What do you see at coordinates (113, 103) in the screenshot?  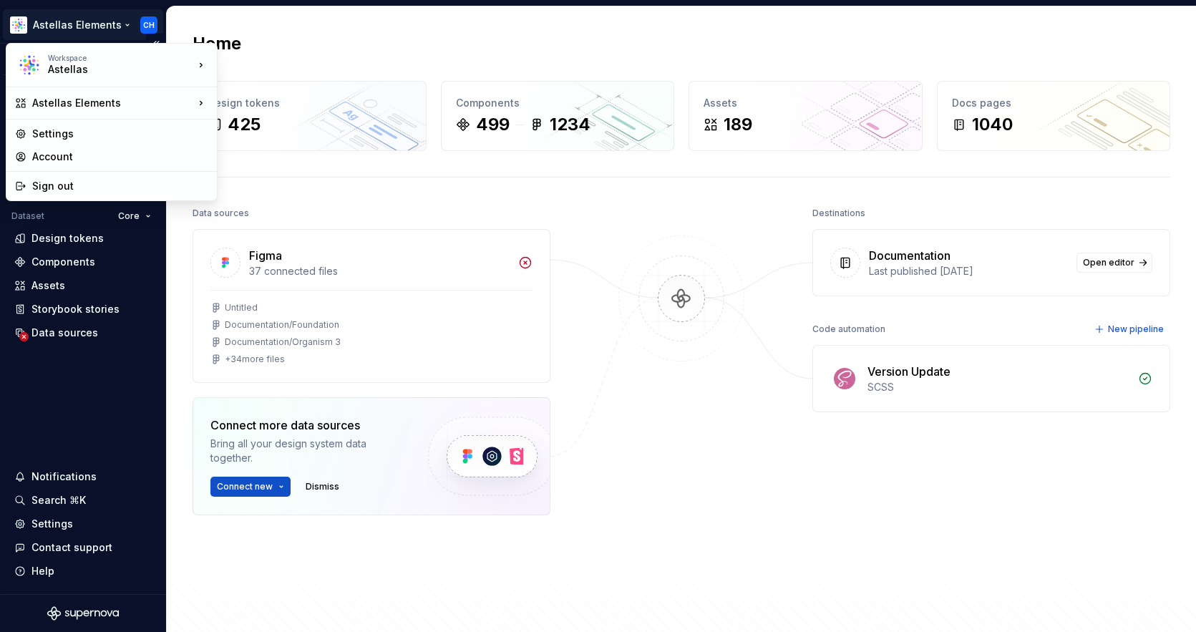 I see `div: Astellas Elements` at bounding box center [113, 103].